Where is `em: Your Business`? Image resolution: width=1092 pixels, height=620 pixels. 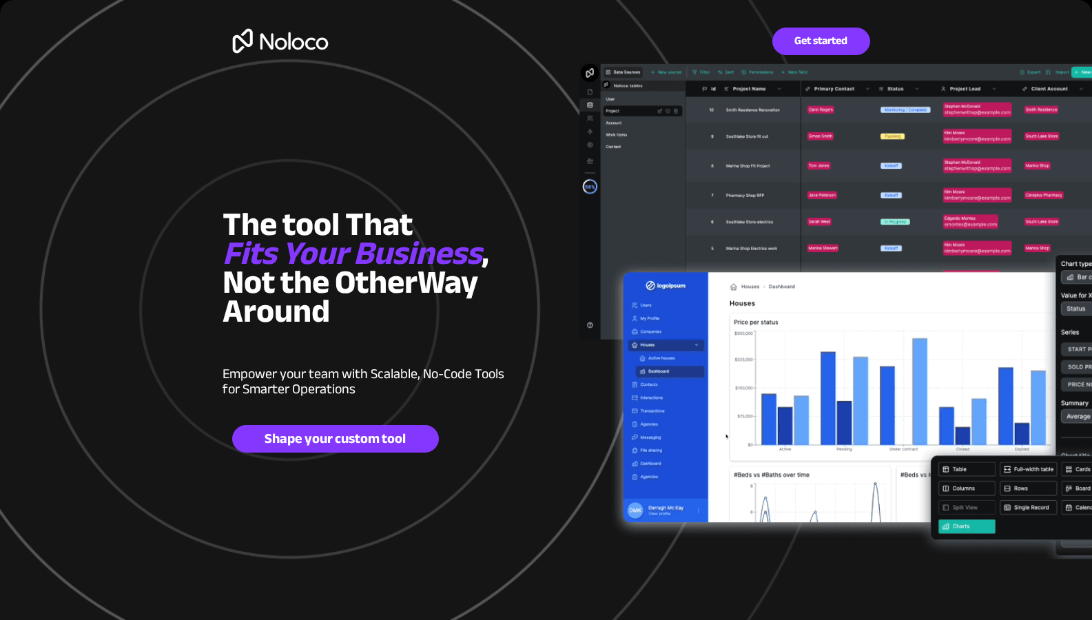 em: Your Business is located at coordinates (382, 254).